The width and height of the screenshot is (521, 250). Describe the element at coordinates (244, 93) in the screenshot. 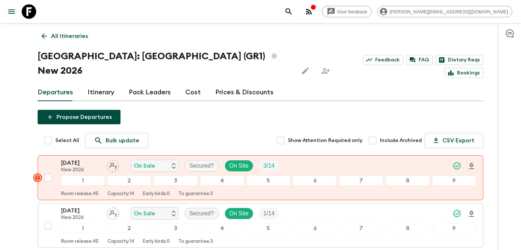

I see `a: Prices & Discounts` at that location.